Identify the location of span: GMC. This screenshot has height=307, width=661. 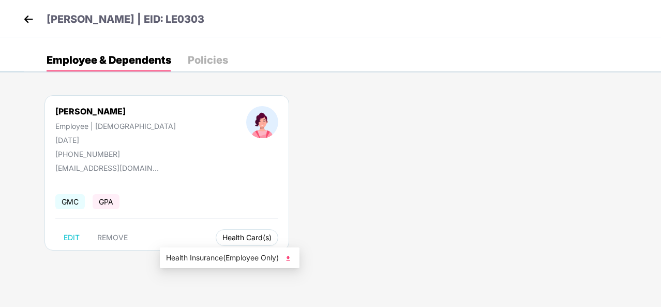
(70, 201).